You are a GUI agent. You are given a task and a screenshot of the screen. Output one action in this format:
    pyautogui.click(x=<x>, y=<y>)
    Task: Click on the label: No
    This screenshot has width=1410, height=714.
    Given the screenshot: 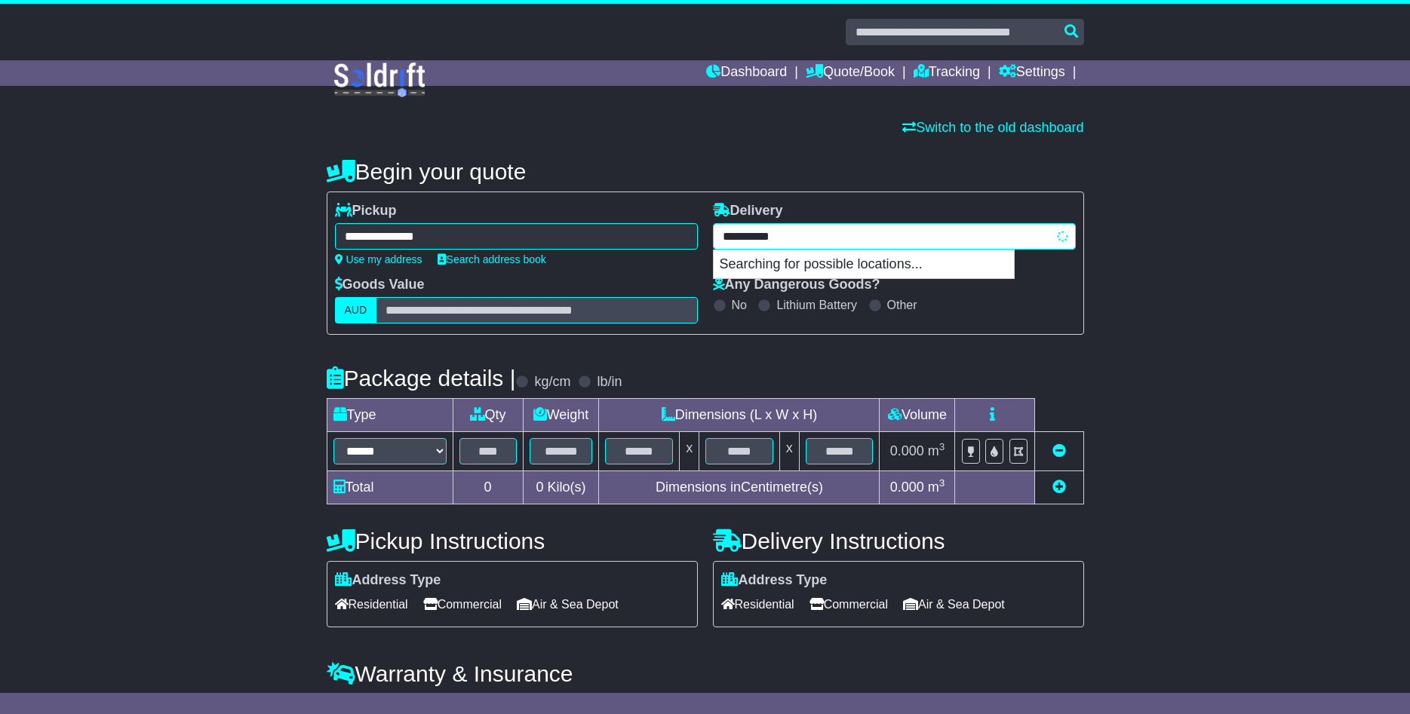 What is the action you would take?
    pyautogui.click(x=739, y=305)
    